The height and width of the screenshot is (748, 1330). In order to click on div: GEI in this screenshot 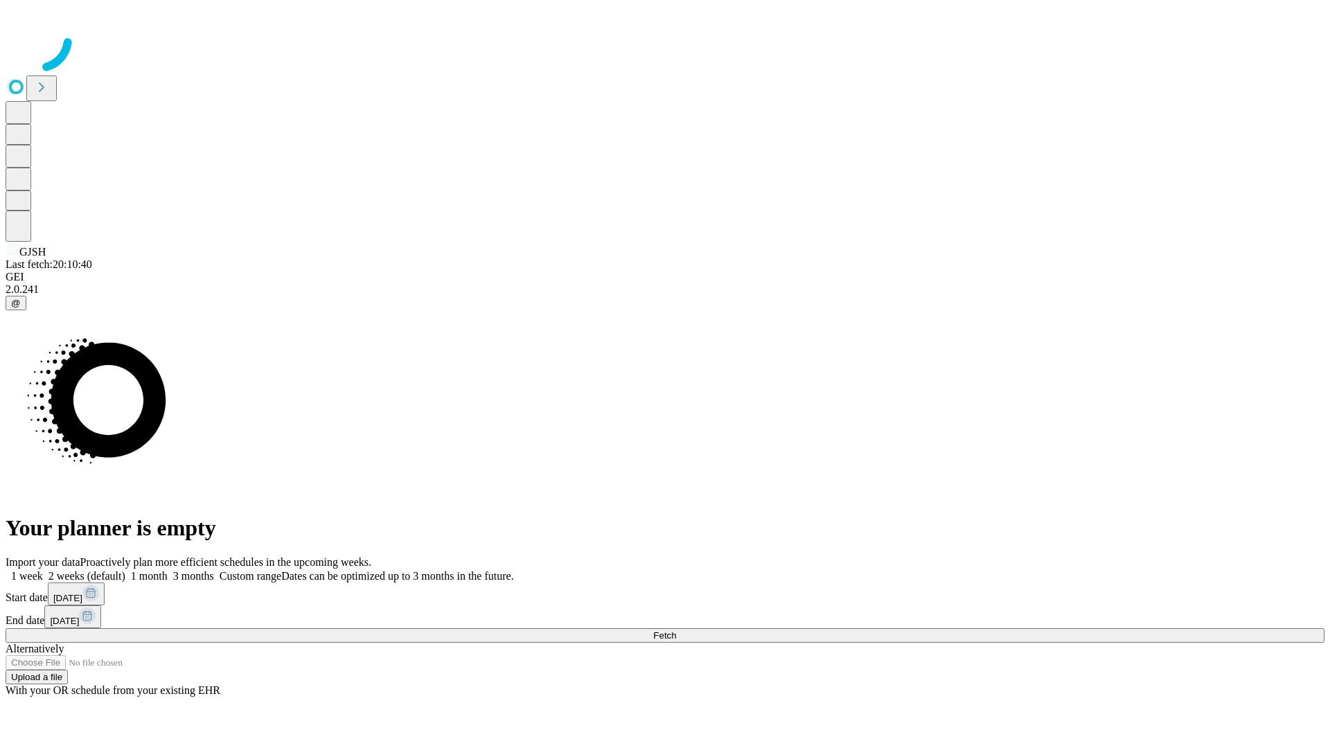, I will do `click(665, 277)`.